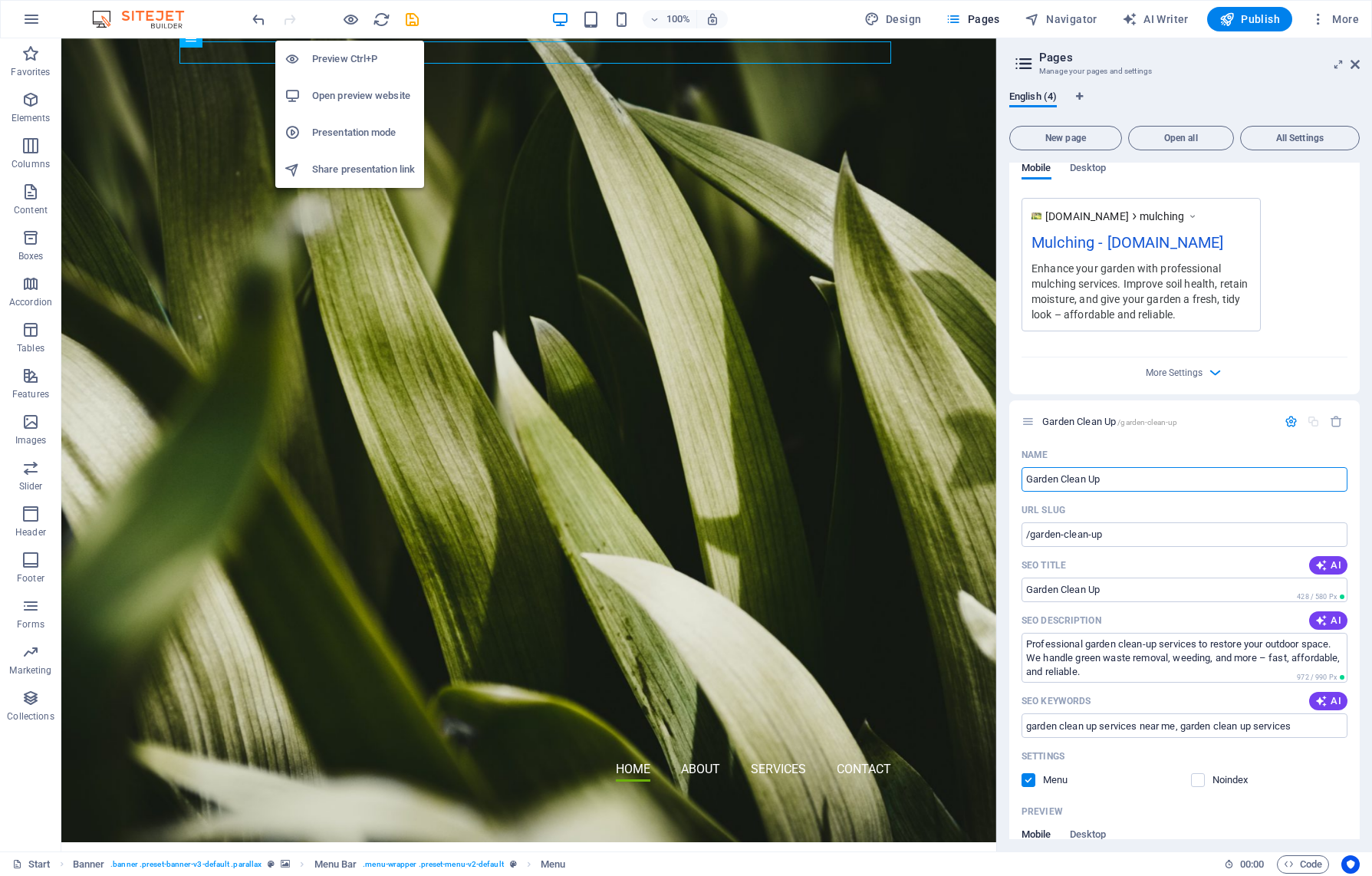 This screenshot has height=876, width=1372. Describe the element at coordinates (363, 96) in the screenshot. I see `h6: Open preview website` at that location.